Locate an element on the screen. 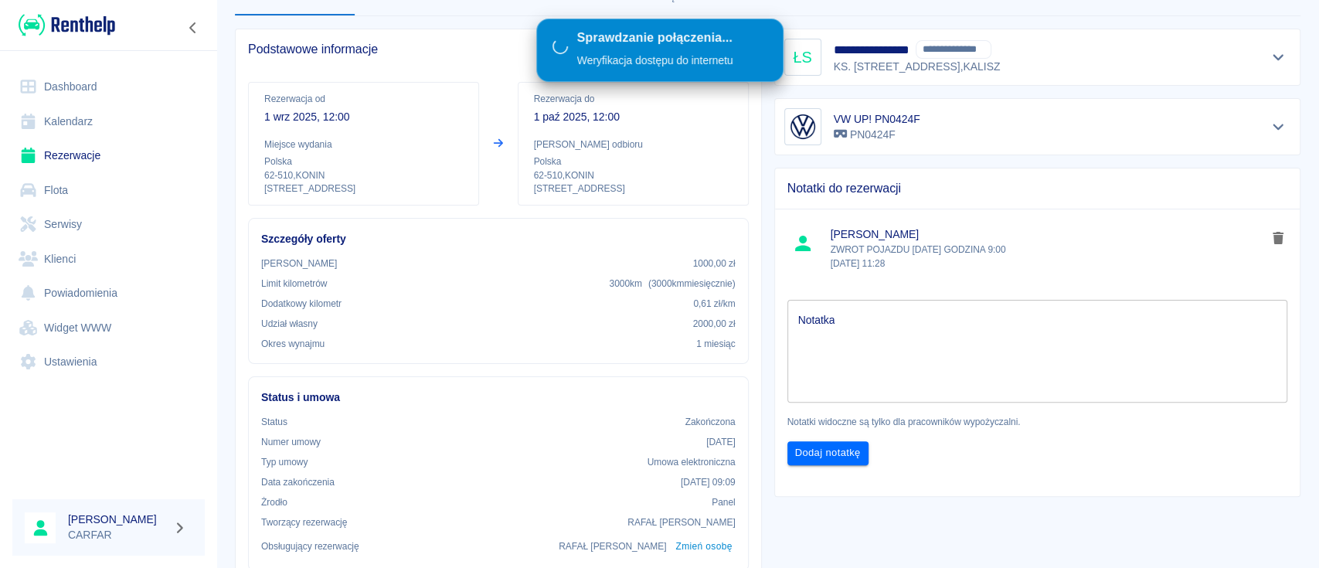 Image resolution: width=1319 pixels, height=568 pixels. p: Notatki widoczne są tylko dla pracowników wypożyczalni. is located at coordinates (1037, 422).